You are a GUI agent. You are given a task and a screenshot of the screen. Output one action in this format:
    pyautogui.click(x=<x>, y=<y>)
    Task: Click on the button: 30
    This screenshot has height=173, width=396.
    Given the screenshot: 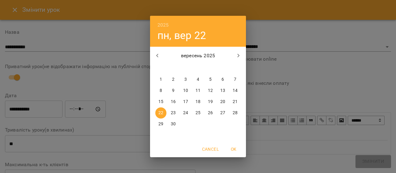 What is the action you would take?
    pyautogui.click(x=173, y=124)
    